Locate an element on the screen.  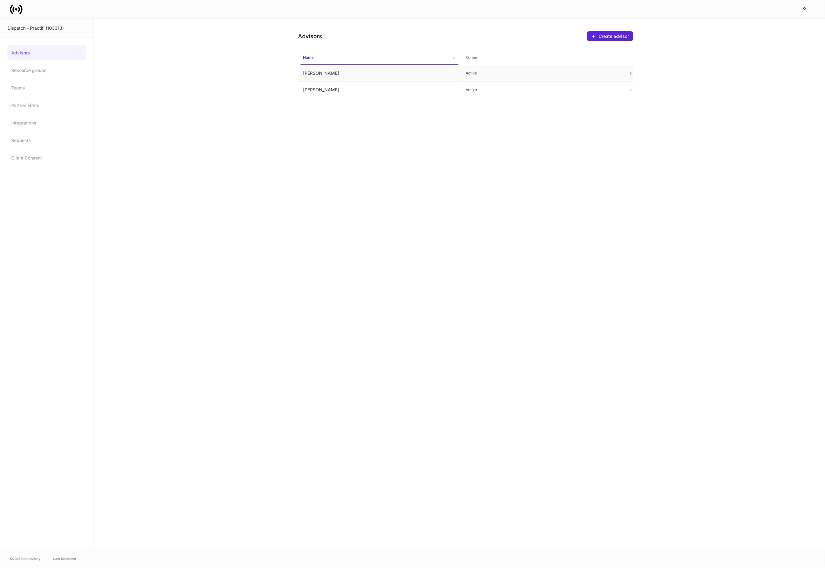
a: Resource groups is located at coordinates (47, 70).